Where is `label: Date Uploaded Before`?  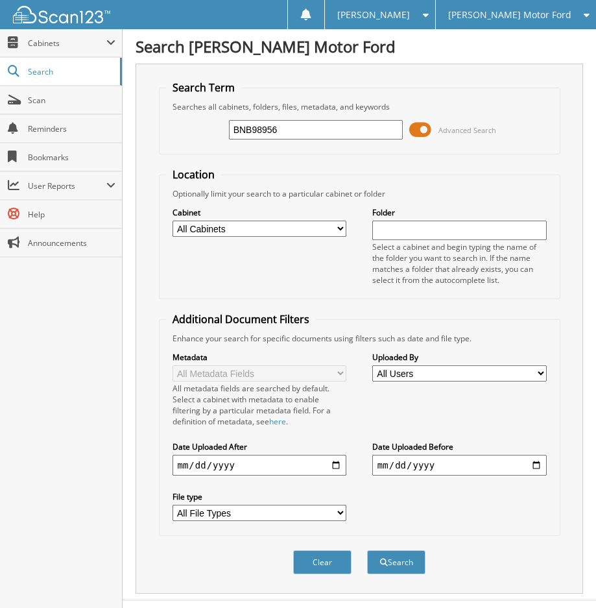
label: Date Uploaded Before is located at coordinates (459, 446).